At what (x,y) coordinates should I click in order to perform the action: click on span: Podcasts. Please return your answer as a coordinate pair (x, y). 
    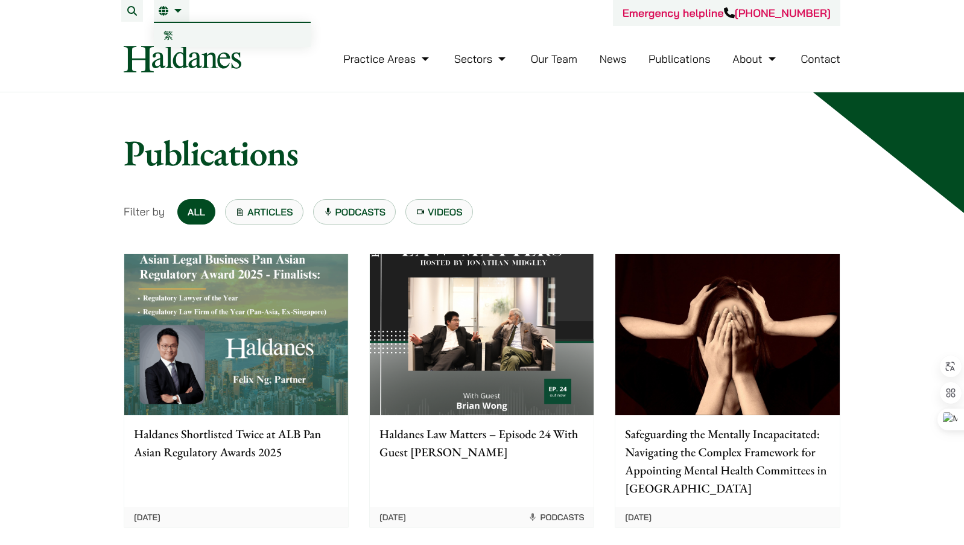
    Looking at the image, I should click on (556, 517).